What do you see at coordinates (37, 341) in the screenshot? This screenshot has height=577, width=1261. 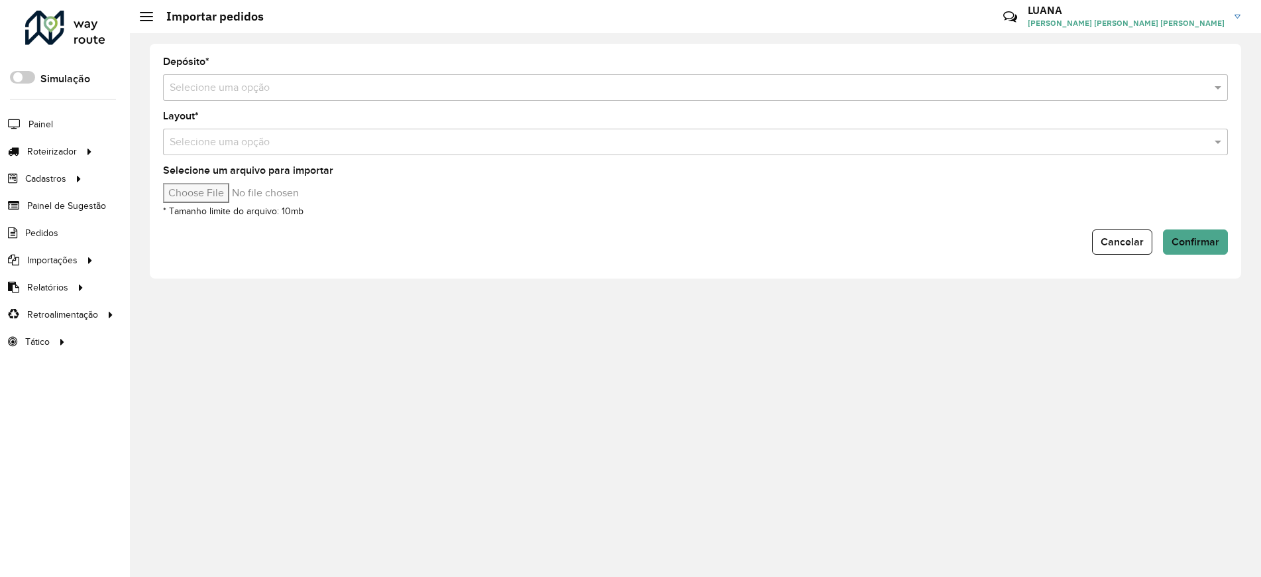 I see `span: Tático` at bounding box center [37, 341].